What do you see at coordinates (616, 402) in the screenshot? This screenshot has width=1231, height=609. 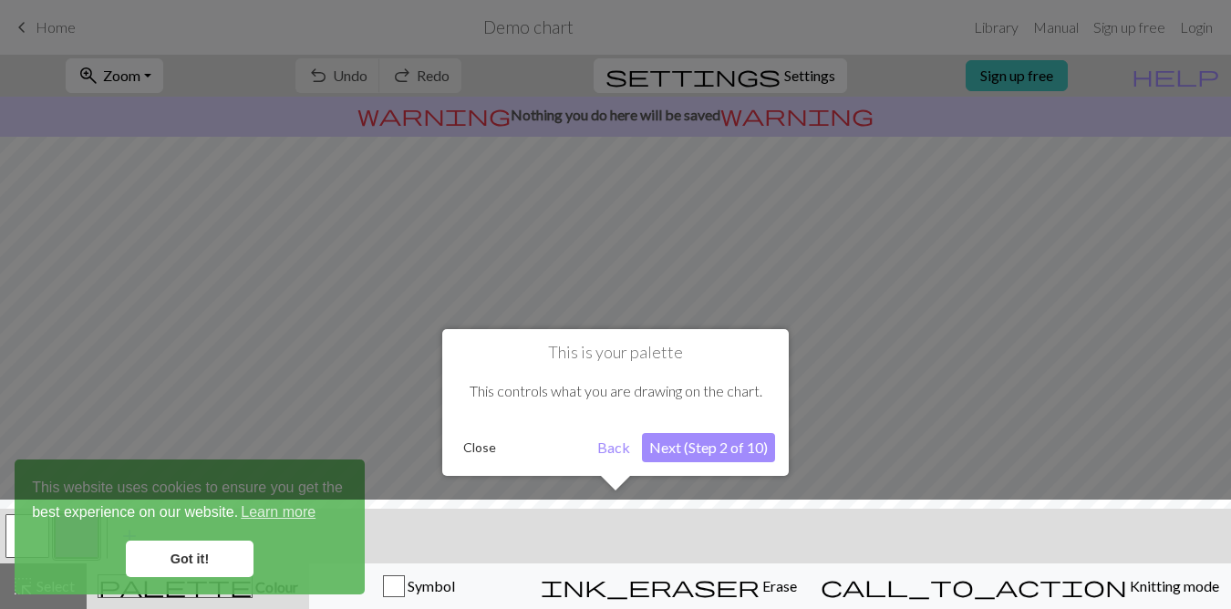 I see `div: This is your palette` at bounding box center [616, 402].